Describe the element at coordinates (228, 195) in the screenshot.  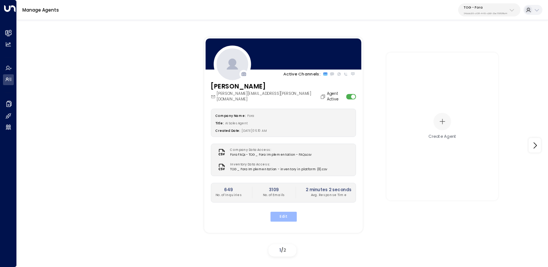
I see `p: No. of Inquiries` at that location.